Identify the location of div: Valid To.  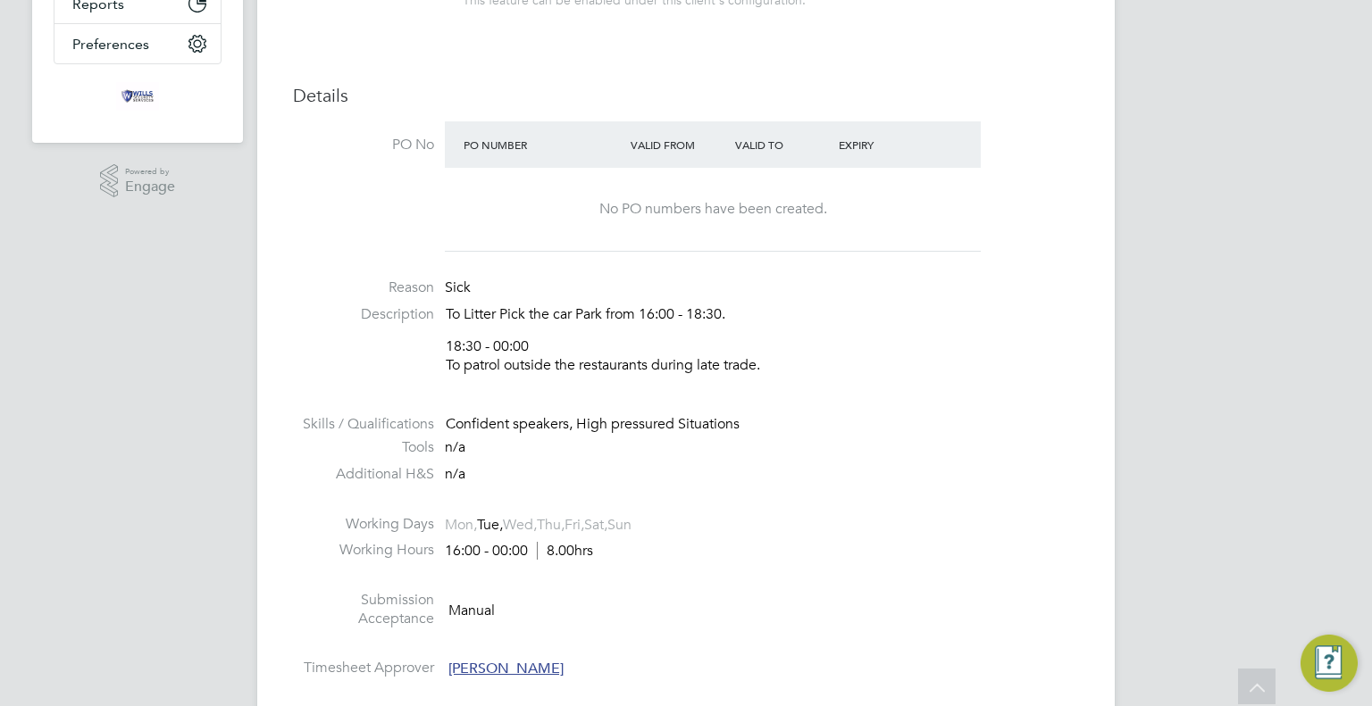
(782, 145).